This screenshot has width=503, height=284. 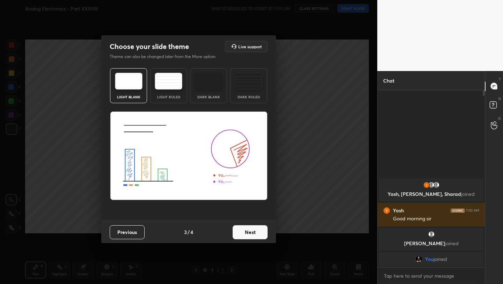 I want to click on img: darkRuledTheme.de295e13.svg, so click(x=249, y=81).